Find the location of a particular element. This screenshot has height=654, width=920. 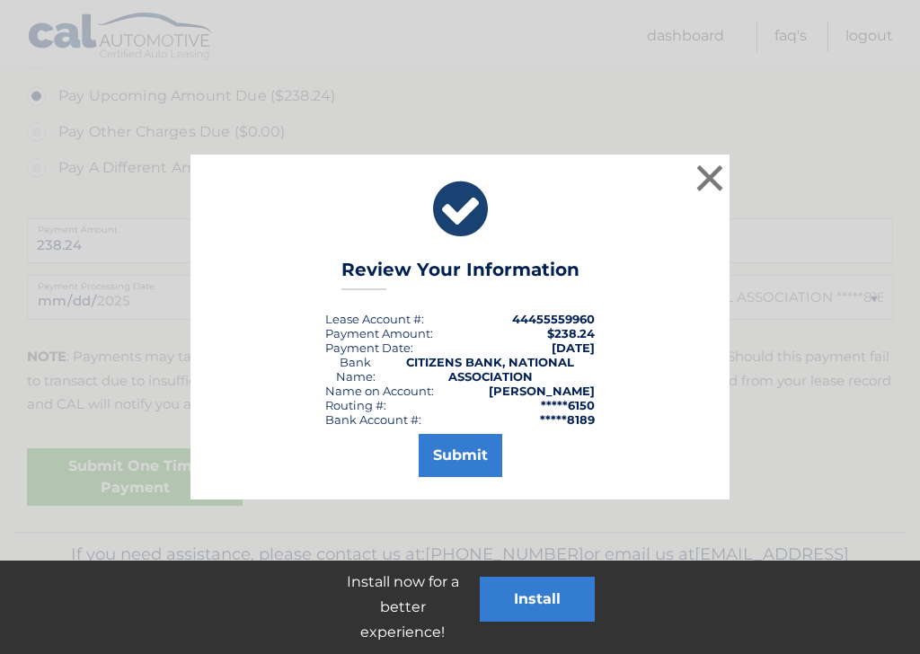

strong: CITIZENS BANK, NATIONAL ASSOCIATION is located at coordinates (490, 369).